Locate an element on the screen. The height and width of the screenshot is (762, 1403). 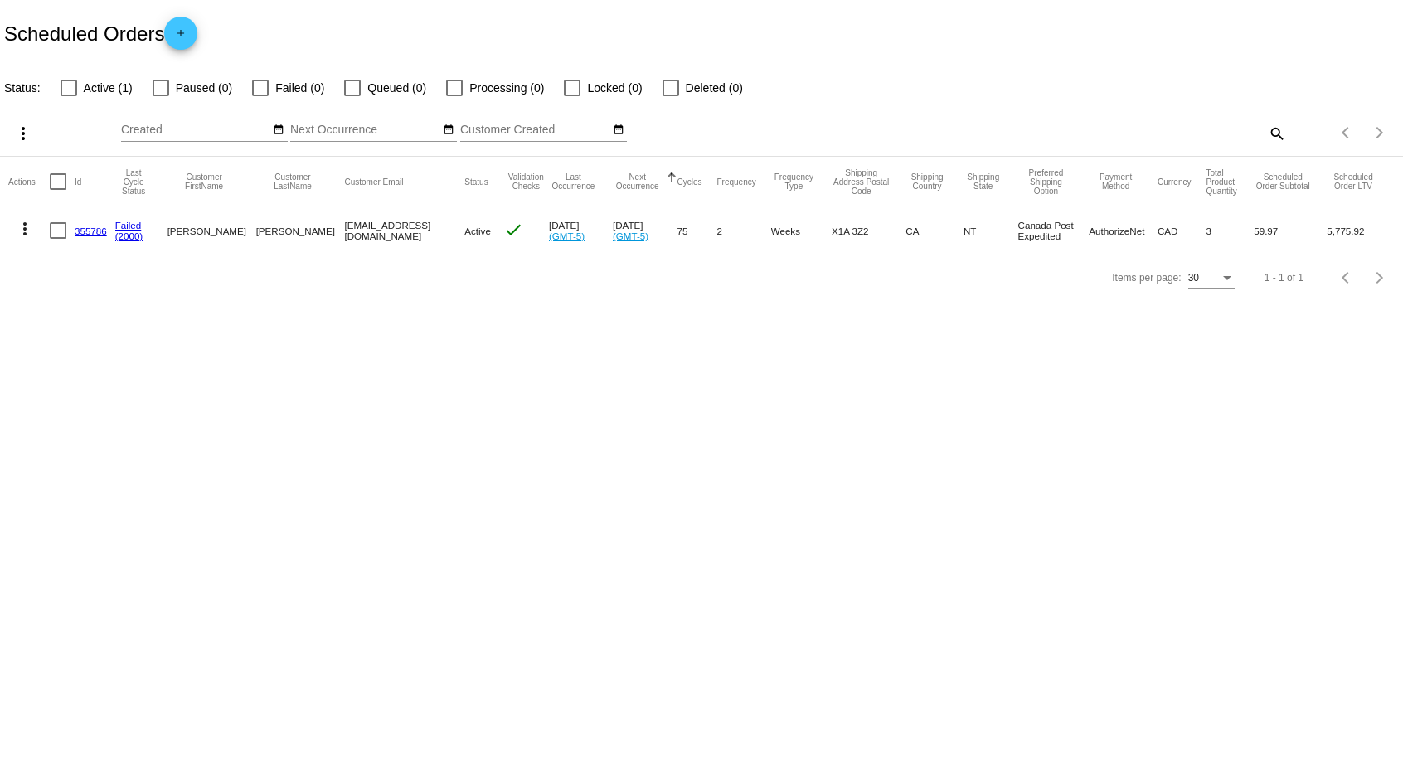
span: Locked (0) is located at coordinates (614, 88).